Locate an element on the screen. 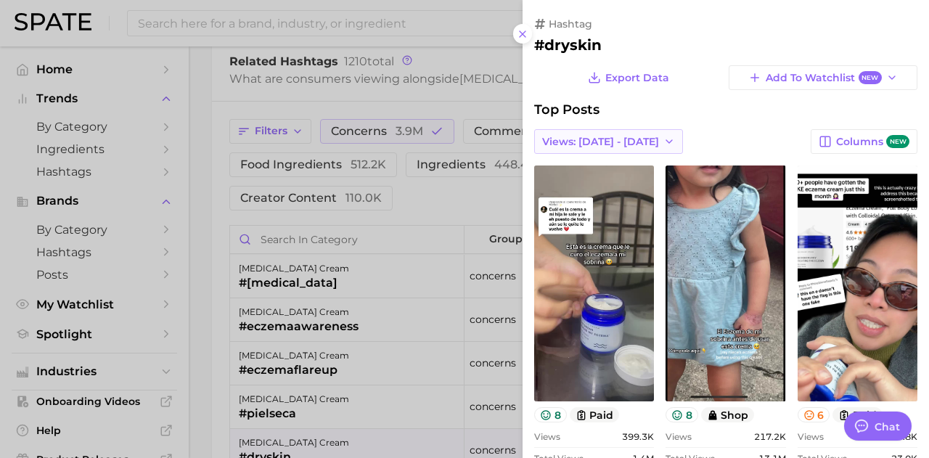 The height and width of the screenshot is (458, 929). span: 399.3k is located at coordinates (638, 436).